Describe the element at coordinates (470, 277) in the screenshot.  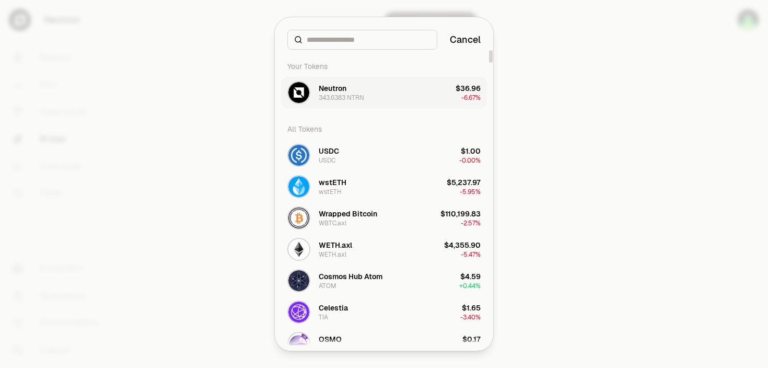
I see `div: $4.59` at that location.